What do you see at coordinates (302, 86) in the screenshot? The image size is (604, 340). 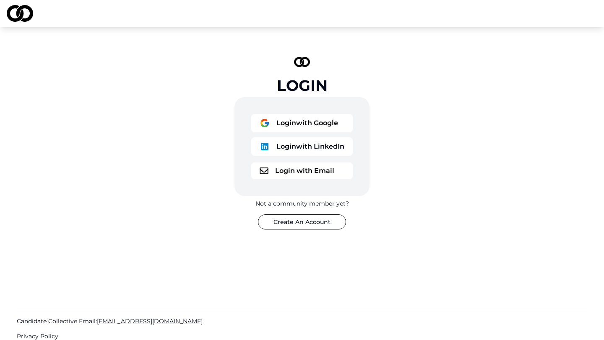 I see `div: Login` at bounding box center [302, 86].